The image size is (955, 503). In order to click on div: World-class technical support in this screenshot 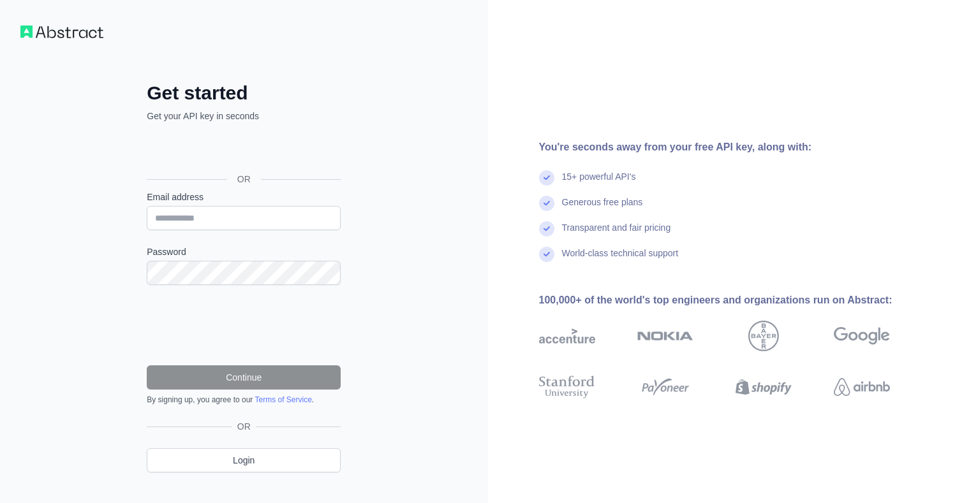, I will do `click(620, 260)`.